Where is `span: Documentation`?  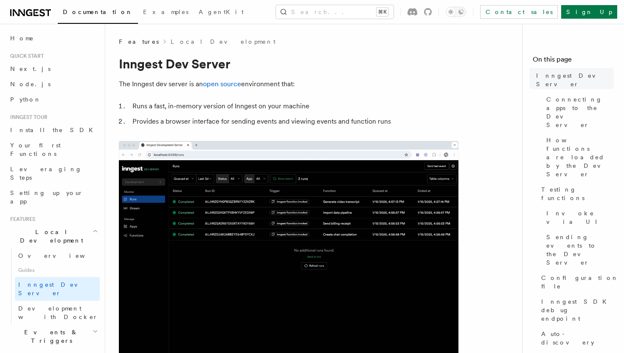 span: Documentation is located at coordinates (98, 12).